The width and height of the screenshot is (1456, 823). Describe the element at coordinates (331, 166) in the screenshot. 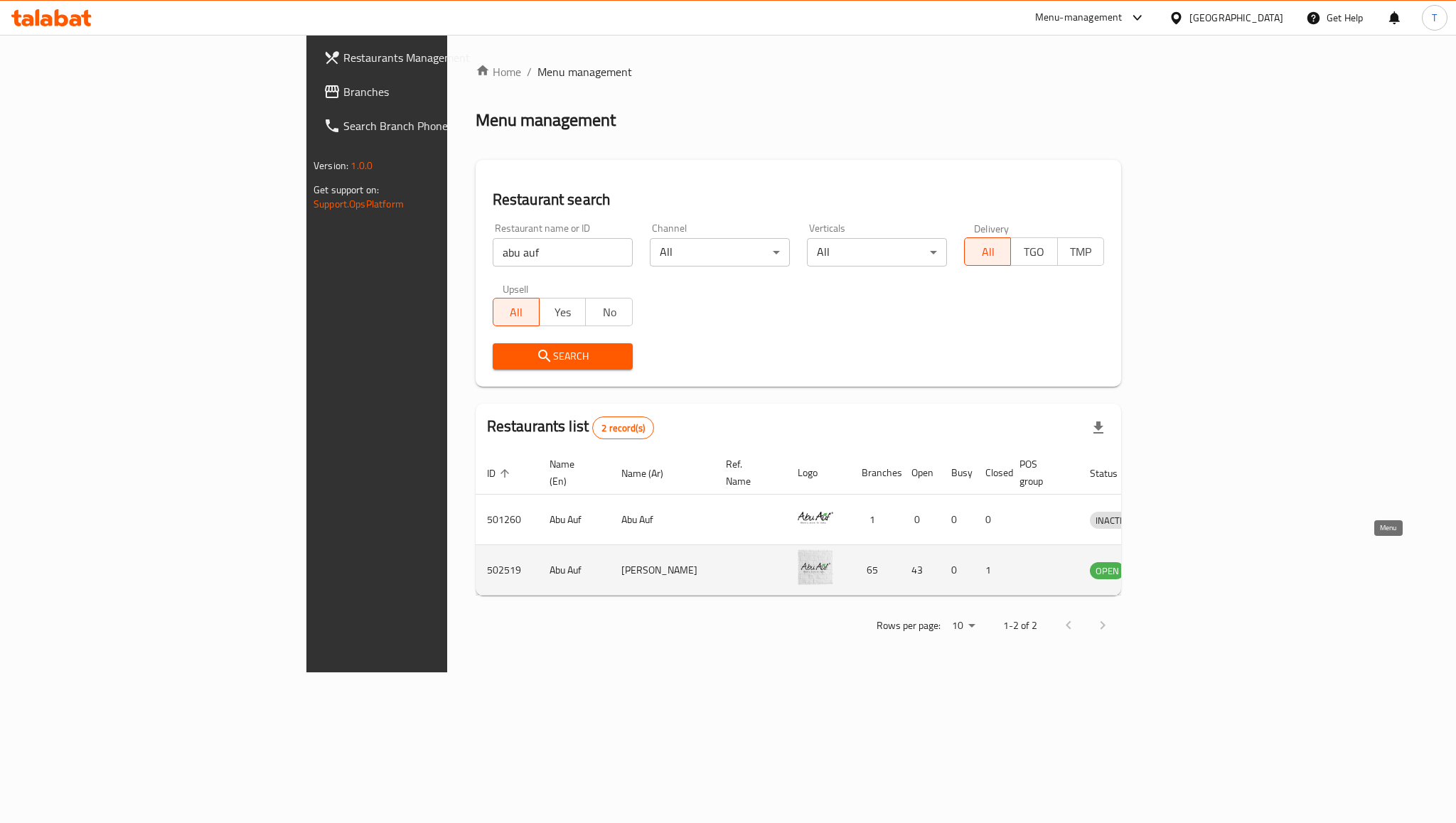

I see `span: Version:` at that location.